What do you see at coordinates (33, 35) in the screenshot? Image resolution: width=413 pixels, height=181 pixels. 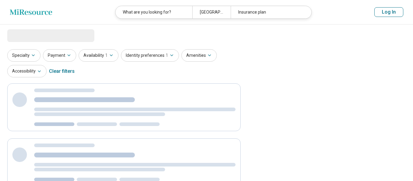 I see `span: Loading...` at bounding box center [33, 35].